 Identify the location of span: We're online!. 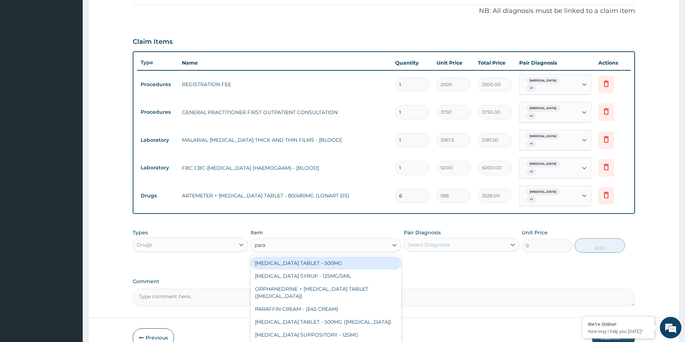
(70, 127).